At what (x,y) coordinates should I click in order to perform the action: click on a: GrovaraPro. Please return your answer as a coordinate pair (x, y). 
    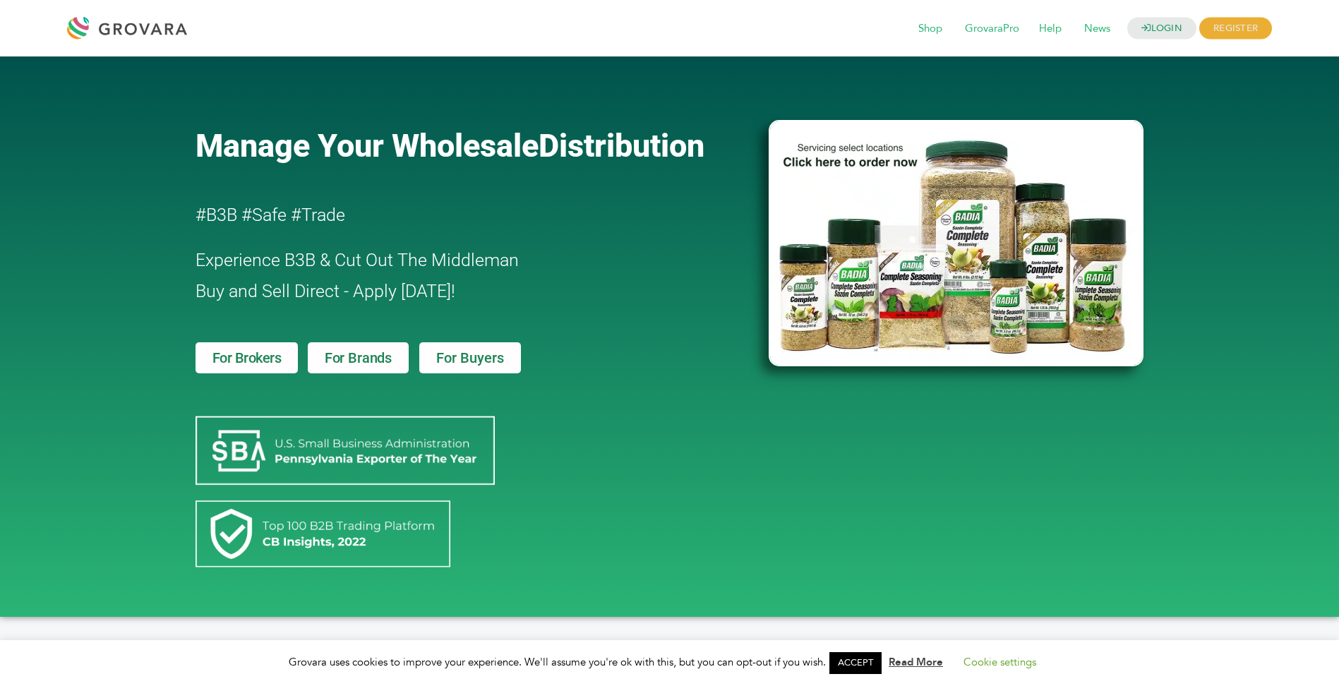
    Looking at the image, I should click on (992, 29).